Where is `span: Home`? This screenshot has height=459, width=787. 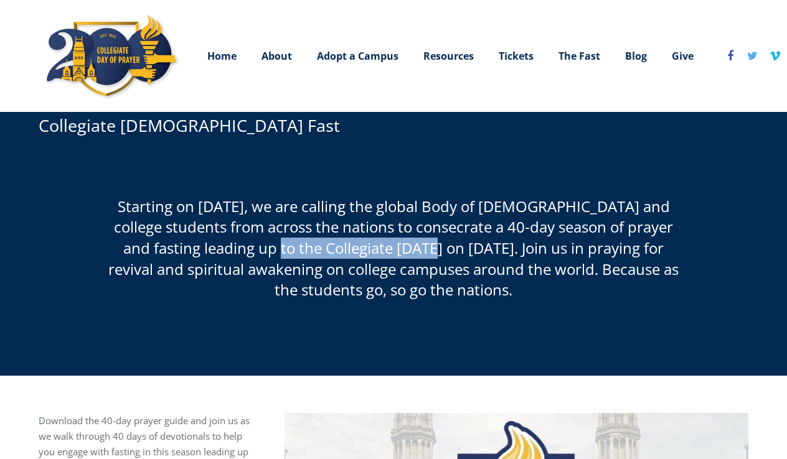 span: Home is located at coordinates (222, 56).